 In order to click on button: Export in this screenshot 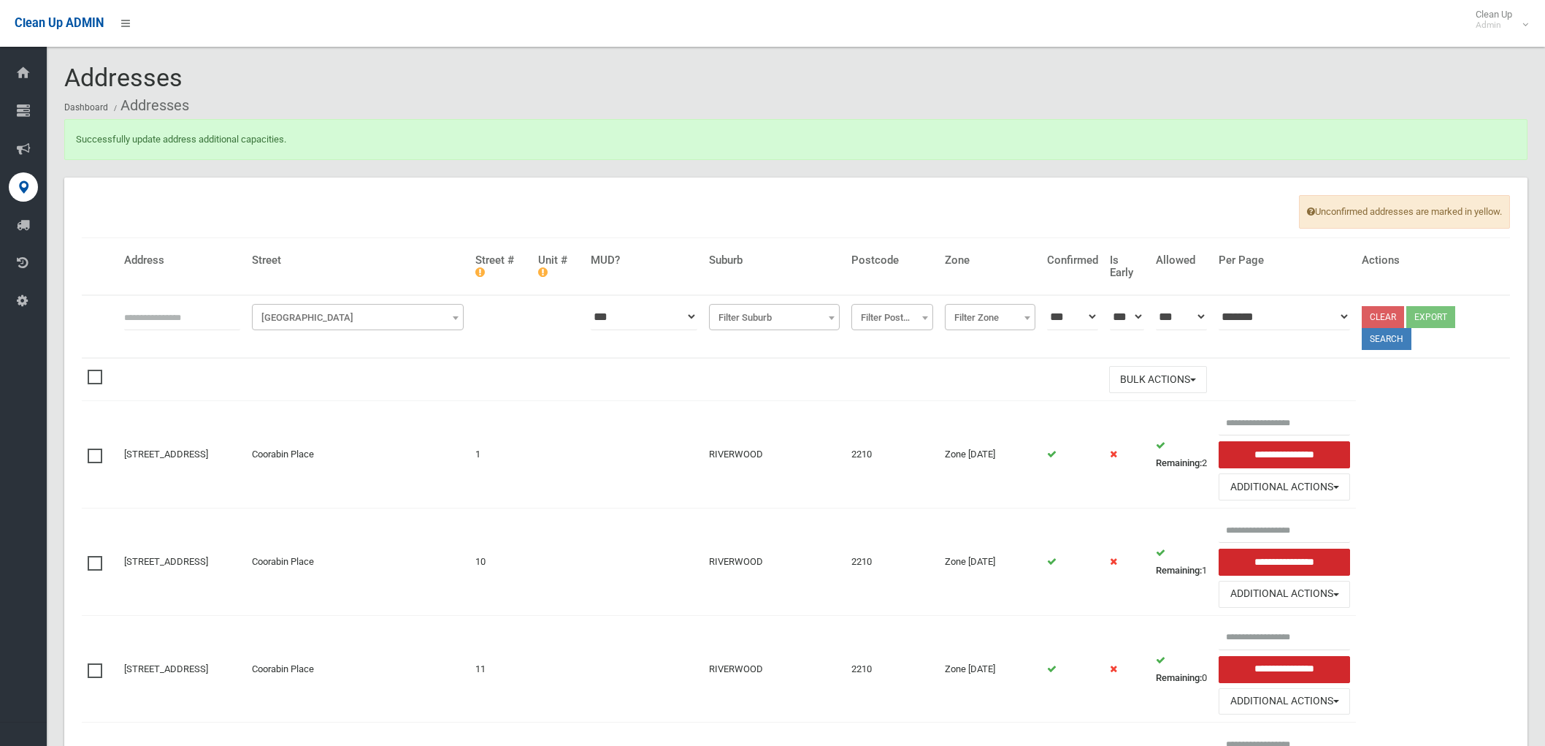, I will do `click(1430, 317)`.